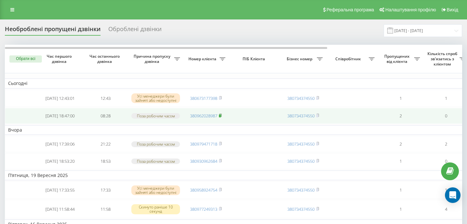 This screenshot has width=467, height=224. Describe the element at coordinates (453, 195) in the screenshot. I see `div: Open Intercom Messenger` at that location.